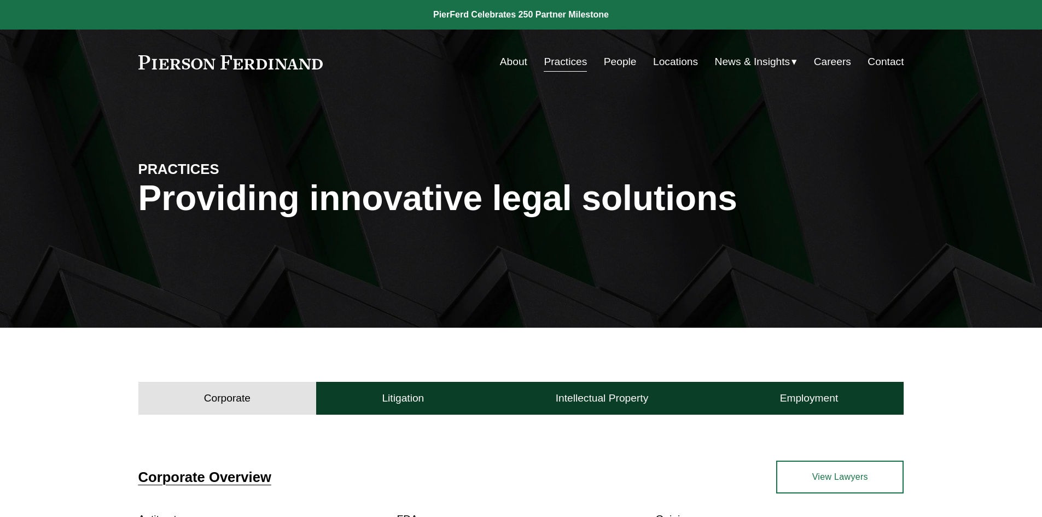 The image size is (1042, 517). I want to click on h4: PRACTICES, so click(234, 169).